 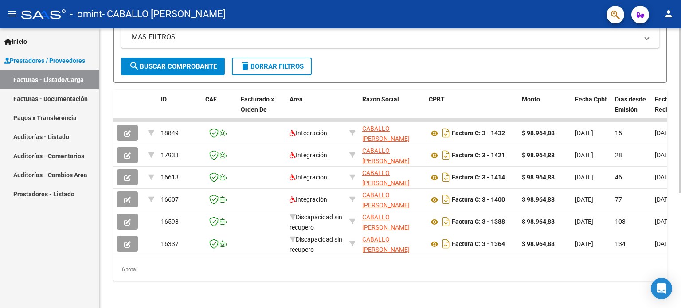 What do you see at coordinates (592, 110) in the screenshot?
I see `datatable-header-cell: Fecha Cpbt` at bounding box center [592, 110].